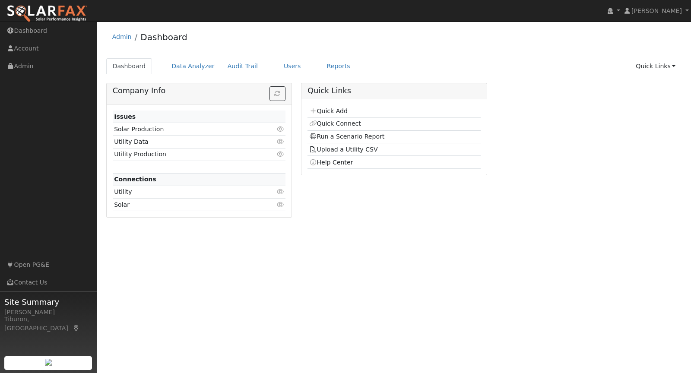  I want to click on td: Utility Production, so click(185, 154).